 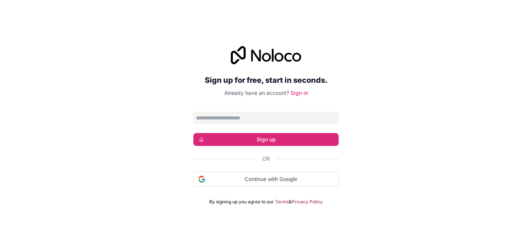 What do you see at coordinates (266, 140) in the screenshot?
I see `button: Sign up` at bounding box center [266, 140].